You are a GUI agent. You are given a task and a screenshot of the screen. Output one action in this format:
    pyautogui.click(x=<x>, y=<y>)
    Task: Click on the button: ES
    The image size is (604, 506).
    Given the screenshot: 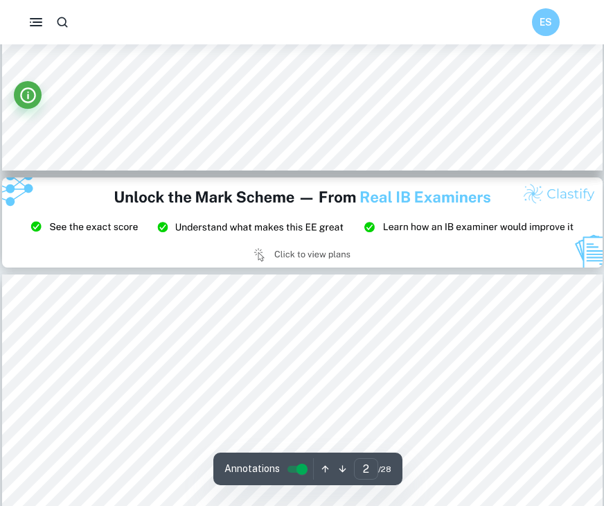 What is the action you would take?
    pyautogui.click(x=546, y=22)
    